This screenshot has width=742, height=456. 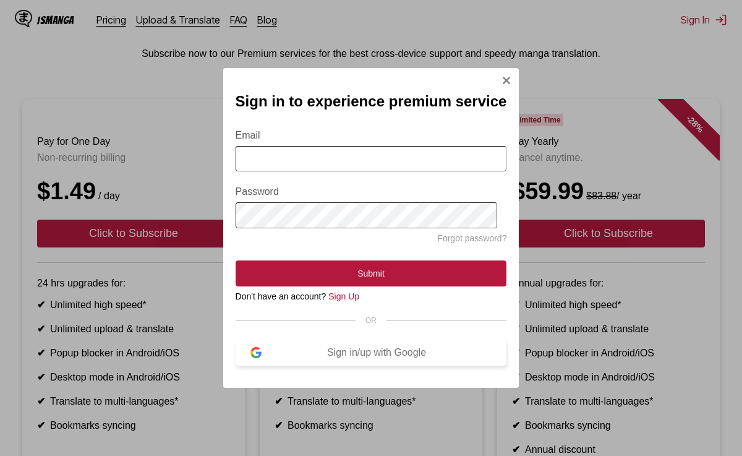 What do you see at coordinates (472, 238) in the screenshot?
I see `a: Forgot password?` at bounding box center [472, 238].